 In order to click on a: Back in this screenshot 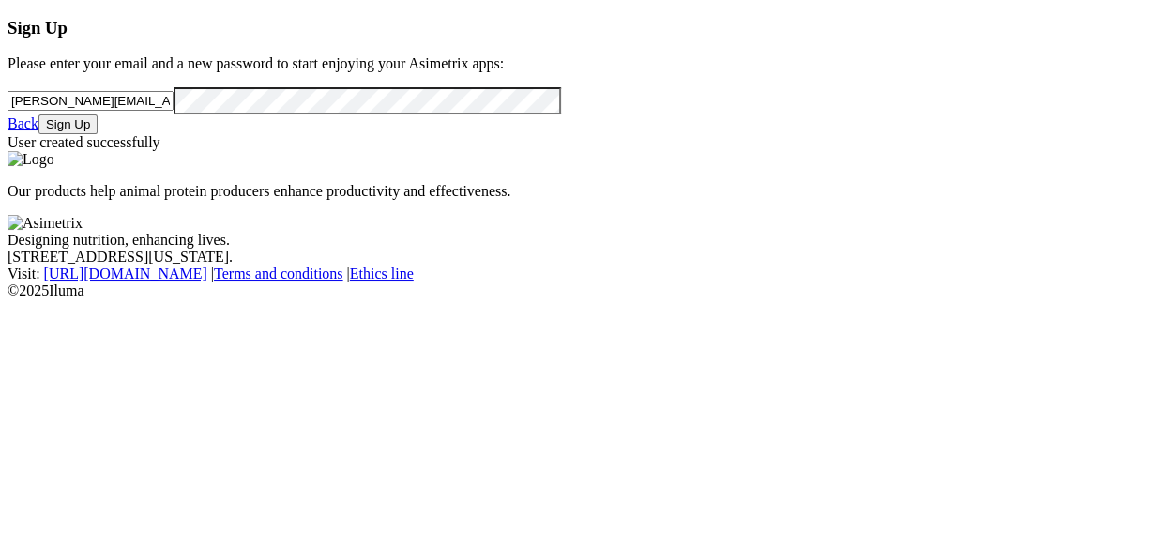, I will do `click(23, 123)`.